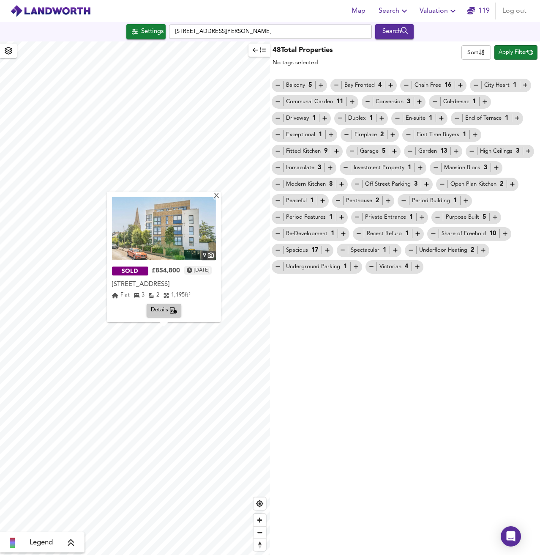 The height and width of the screenshot is (555, 540). What do you see at coordinates (479, 11) in the screenshot?
I see `a: 119` at bounding box center [479, 11].